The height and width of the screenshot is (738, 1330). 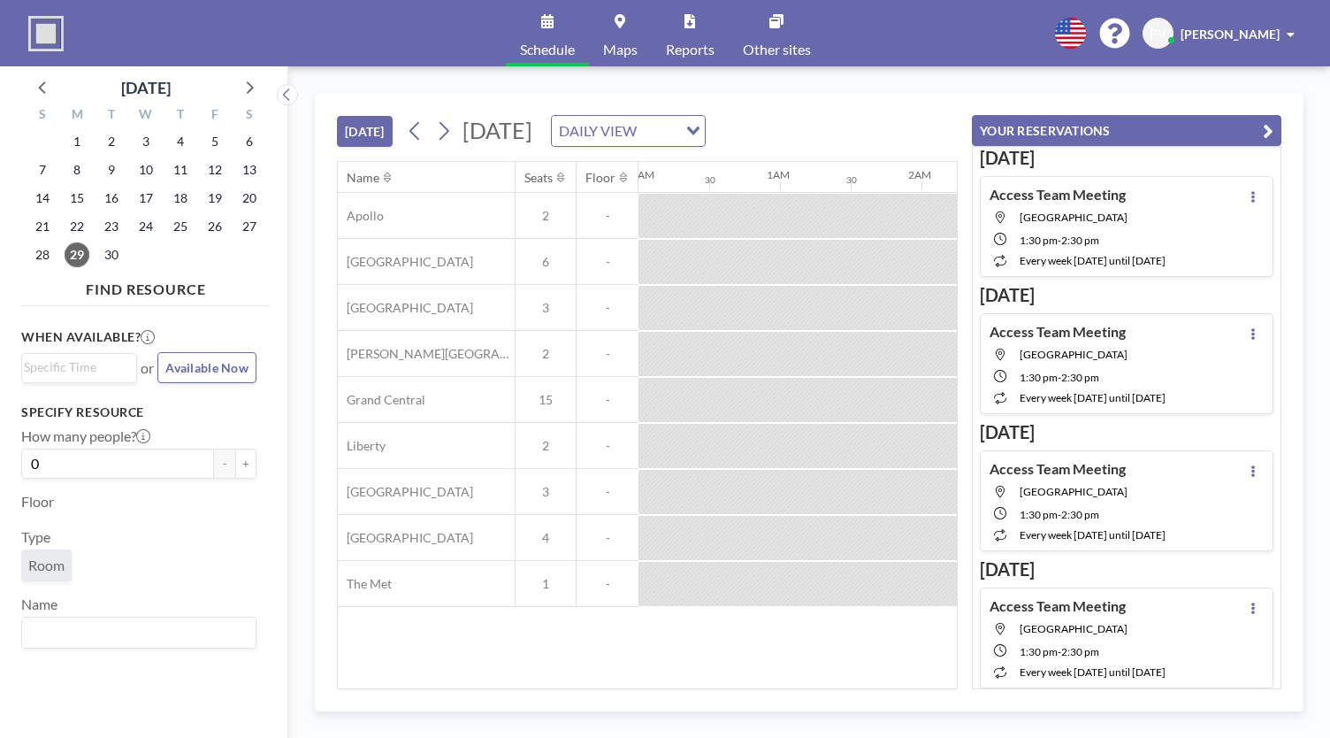 I want to click on span: Available Now, so click(x=207, y=367).